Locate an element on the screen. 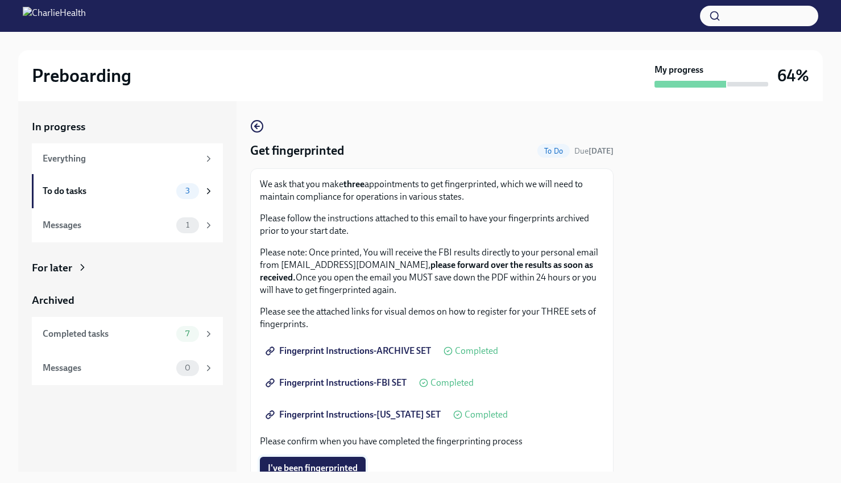 This screenshot has height=483, width=841. a: Archived is located at coordinates (127, 300).